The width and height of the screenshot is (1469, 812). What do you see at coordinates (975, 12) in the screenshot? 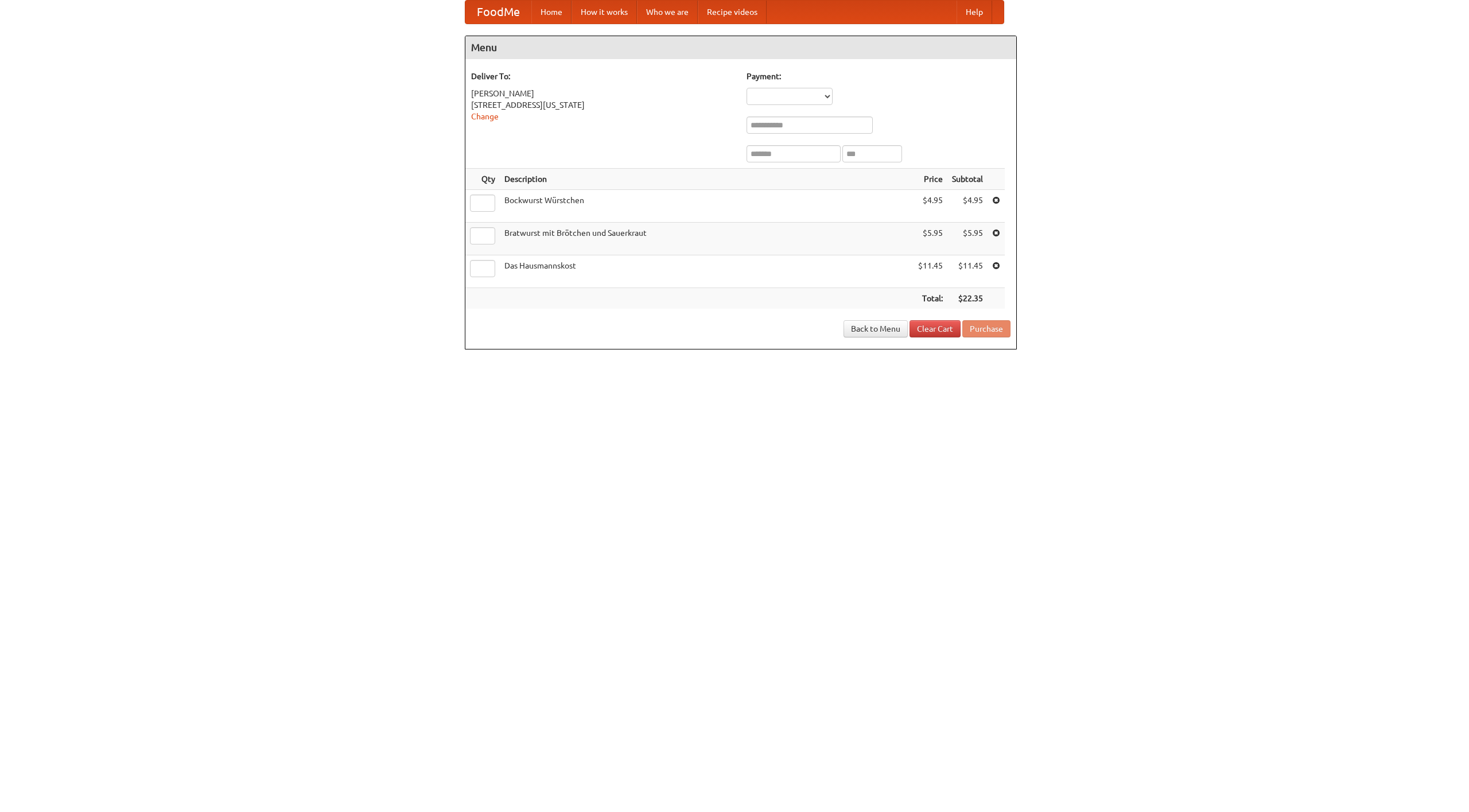
I see `a: Help` at bounding box center [975, 12].